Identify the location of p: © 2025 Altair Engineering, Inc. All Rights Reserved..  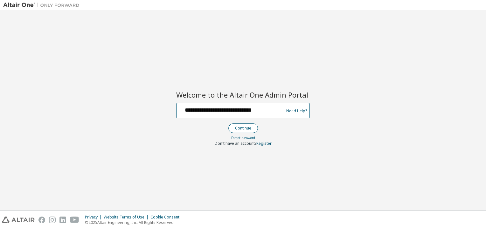
(134, 222).